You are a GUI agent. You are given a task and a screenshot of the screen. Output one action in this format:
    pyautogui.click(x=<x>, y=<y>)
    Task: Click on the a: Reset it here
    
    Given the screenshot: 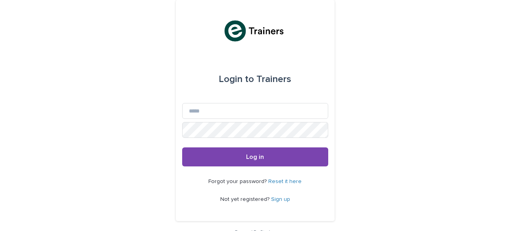 What is the action you would take?
    pyautogui.click(x=285, y=182)
    